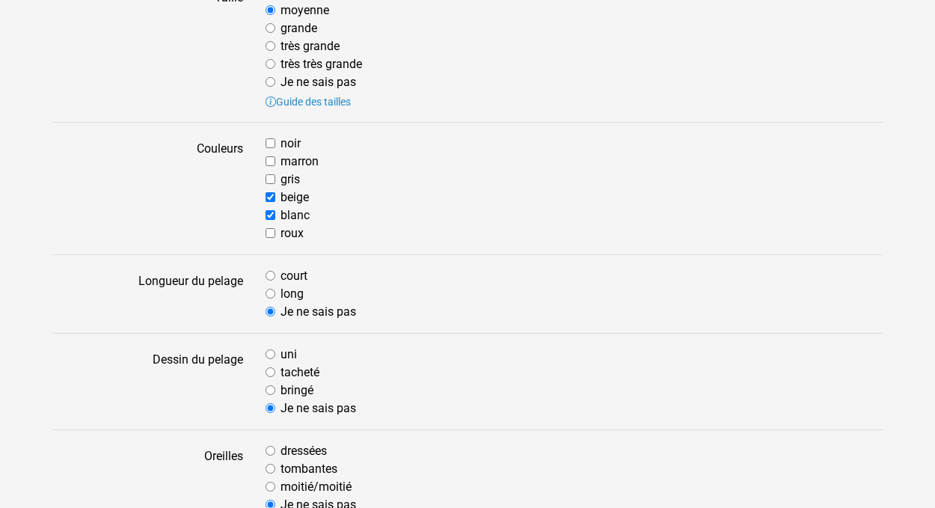 The image size is (935, 508). I want to click on label: moyenne, so click(304, 10).